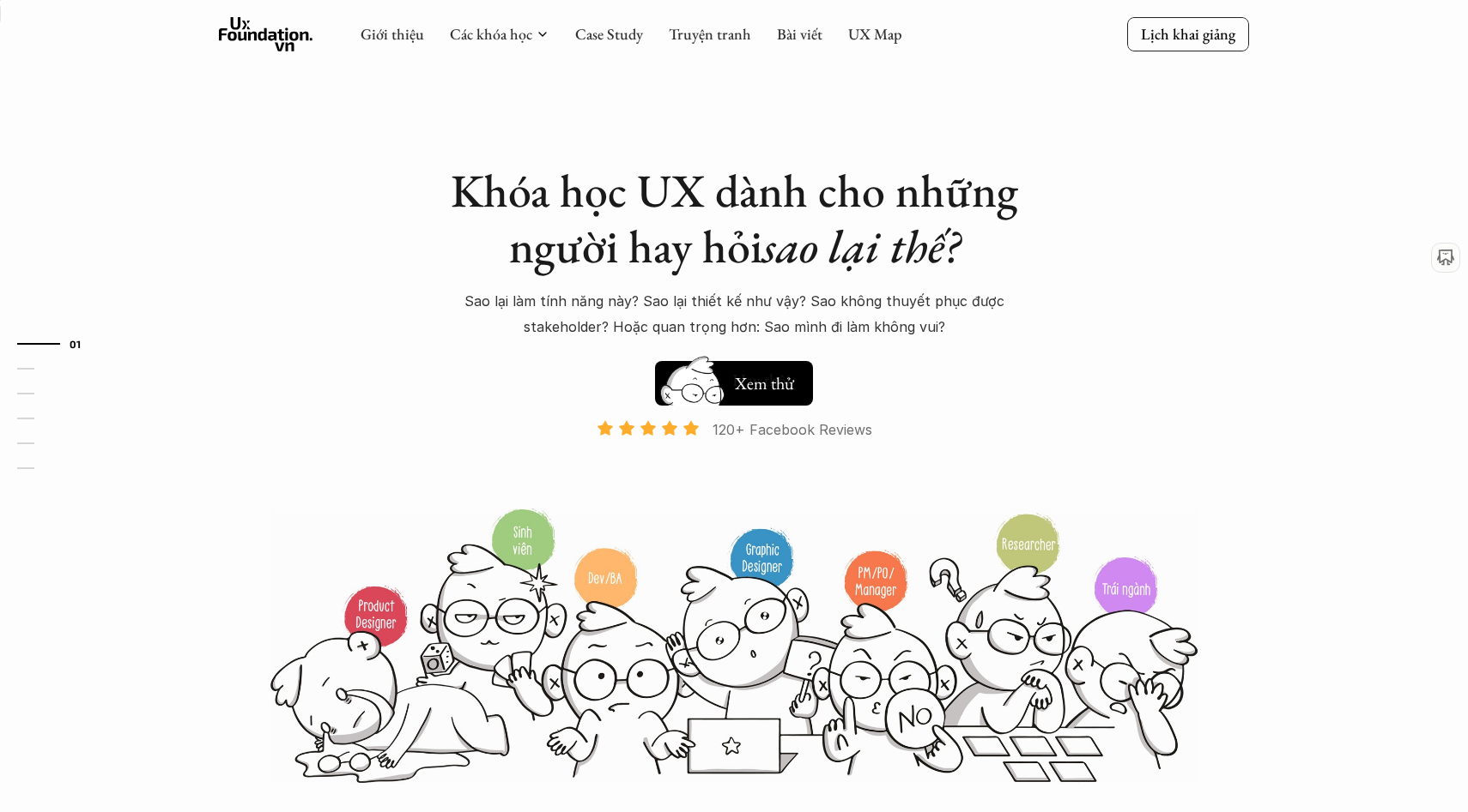 The image size is (1468, 812). What do you see at coordinates (860, 246) in the screenshot?
I see `em: sao lại thế?` at bounding box center [860, 246].